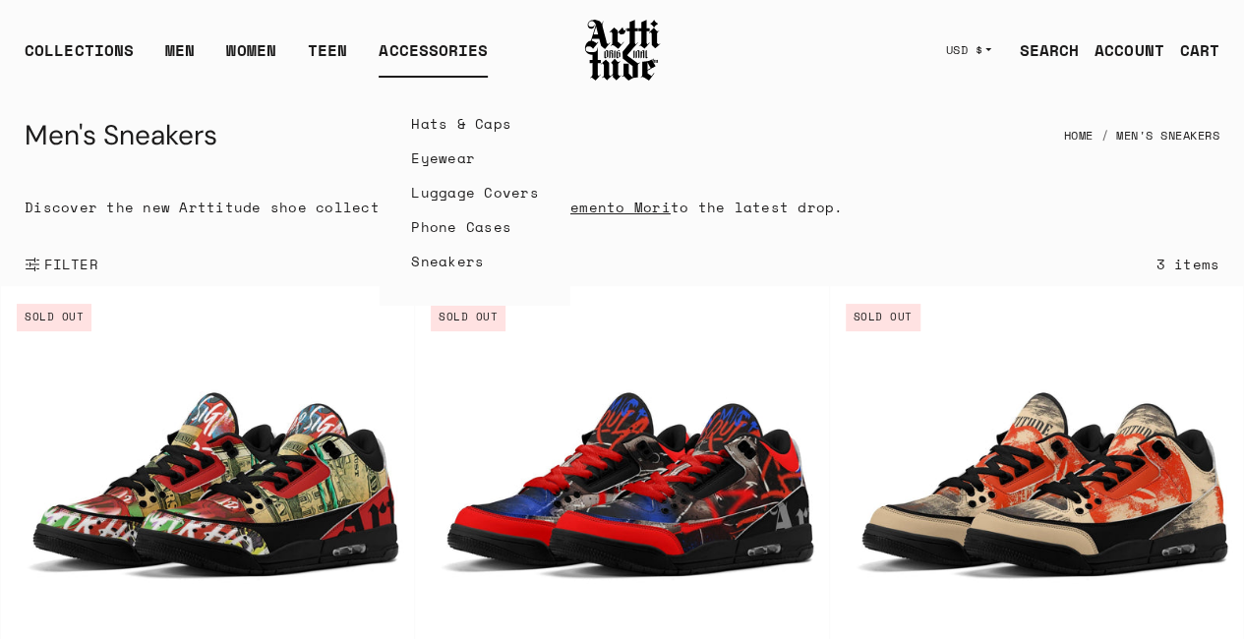 The width and height of the screenshot is (1244, 639). Describe the element at coordinates (79, 58) in the screenshot. I see `div: COLLECTIONS` at that location.